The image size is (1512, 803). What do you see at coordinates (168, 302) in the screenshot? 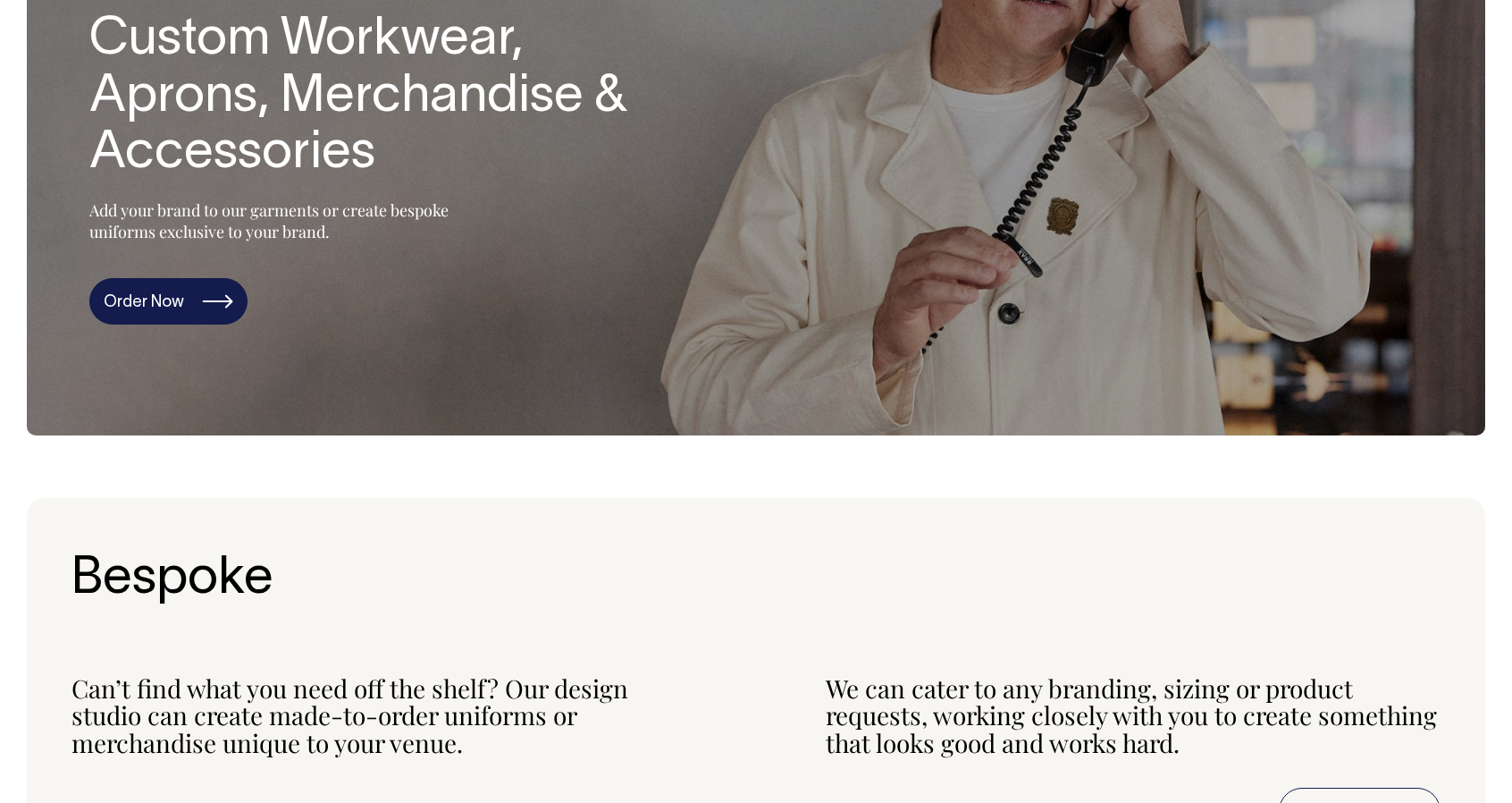
I see `a: Order Now` at bounding box center [168, 302].